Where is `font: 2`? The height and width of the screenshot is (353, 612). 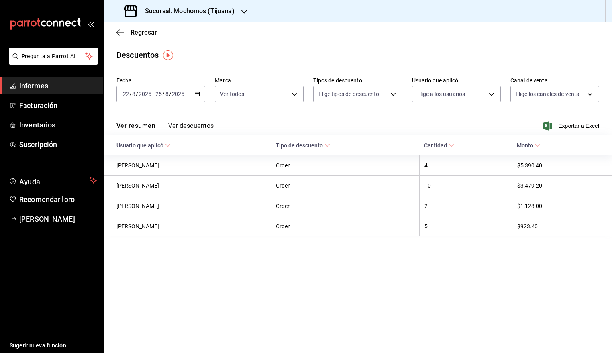
font: 2 is located at coordinates (426, 206).